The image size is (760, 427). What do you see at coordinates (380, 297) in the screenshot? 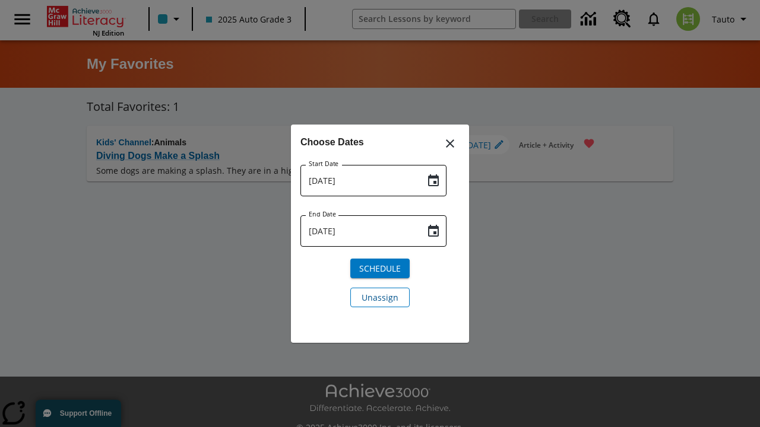
I see `span: Unassign` at bounding box center [380, 297].